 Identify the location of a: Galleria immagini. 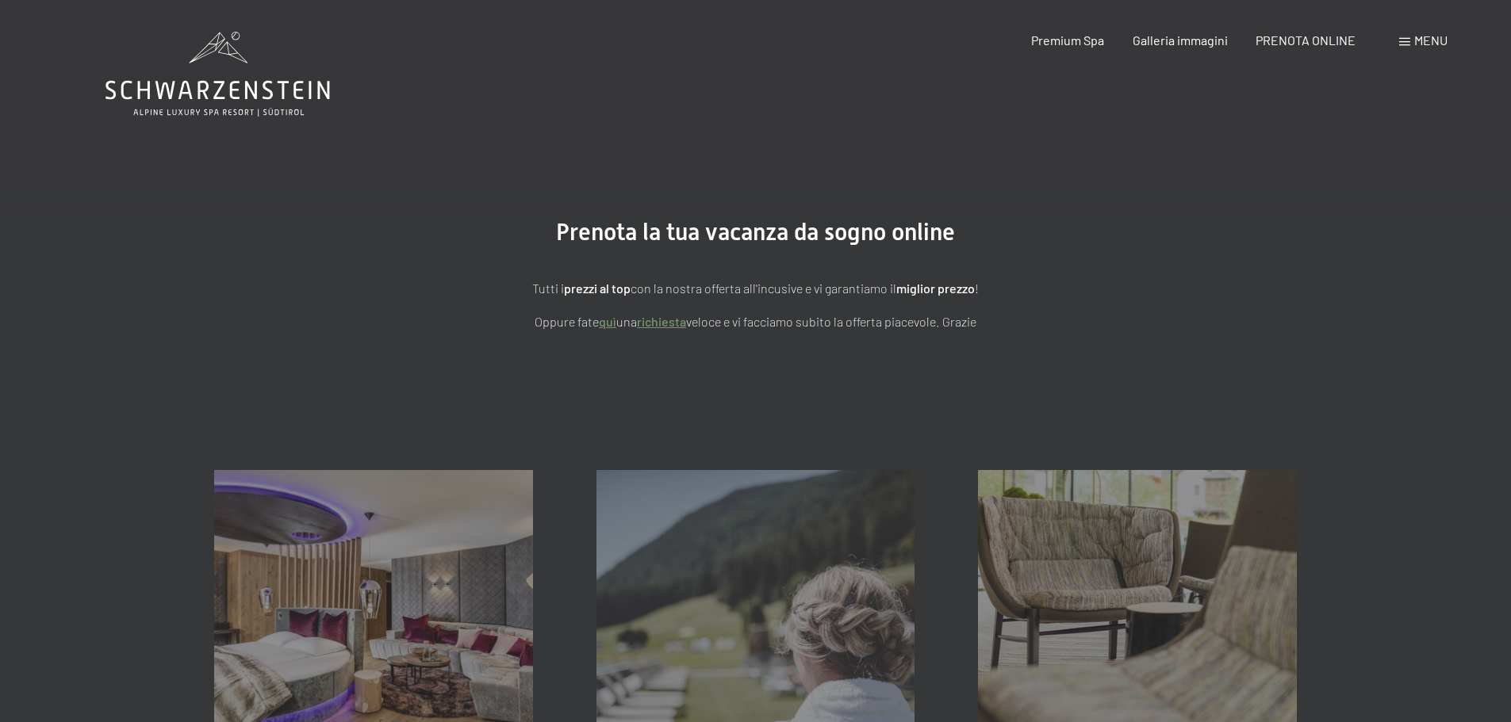
(1180, 40).